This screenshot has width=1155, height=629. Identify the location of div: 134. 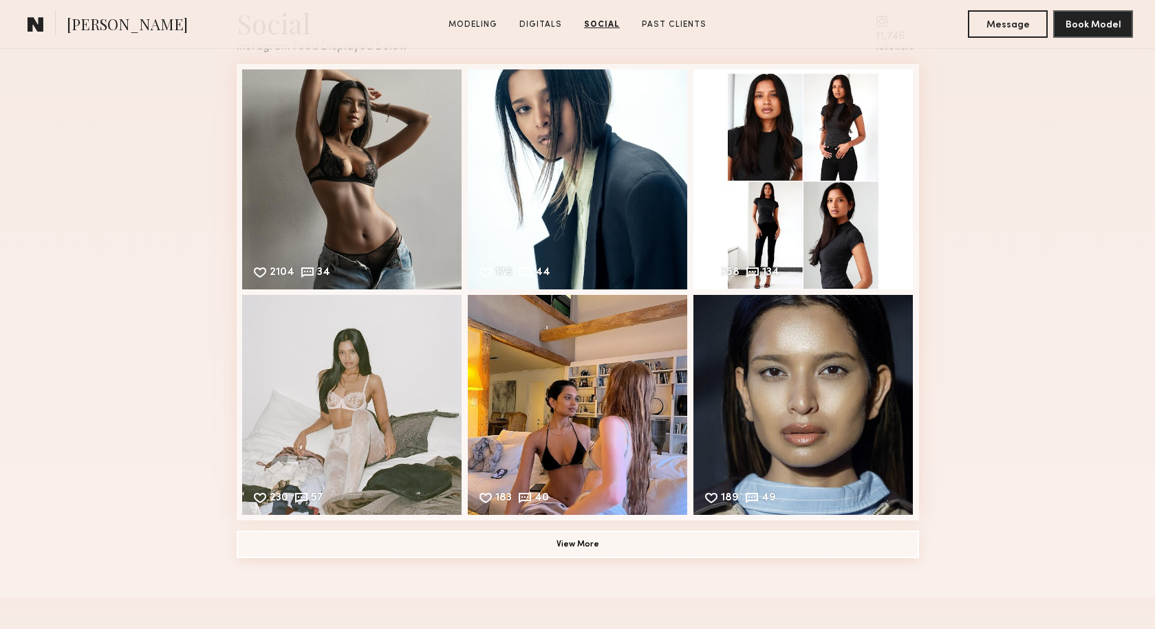
(771, 274).